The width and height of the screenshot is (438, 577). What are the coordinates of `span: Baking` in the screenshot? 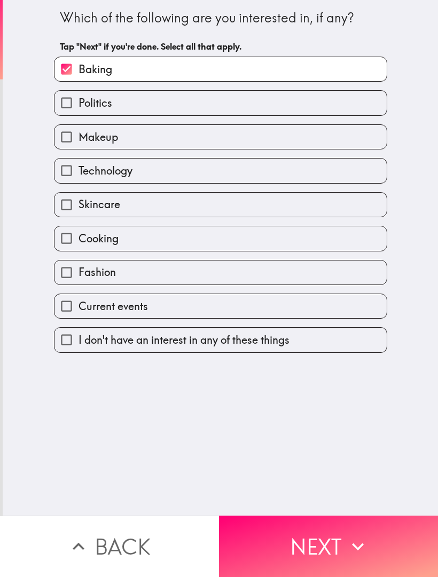 It's located at (95, 69).